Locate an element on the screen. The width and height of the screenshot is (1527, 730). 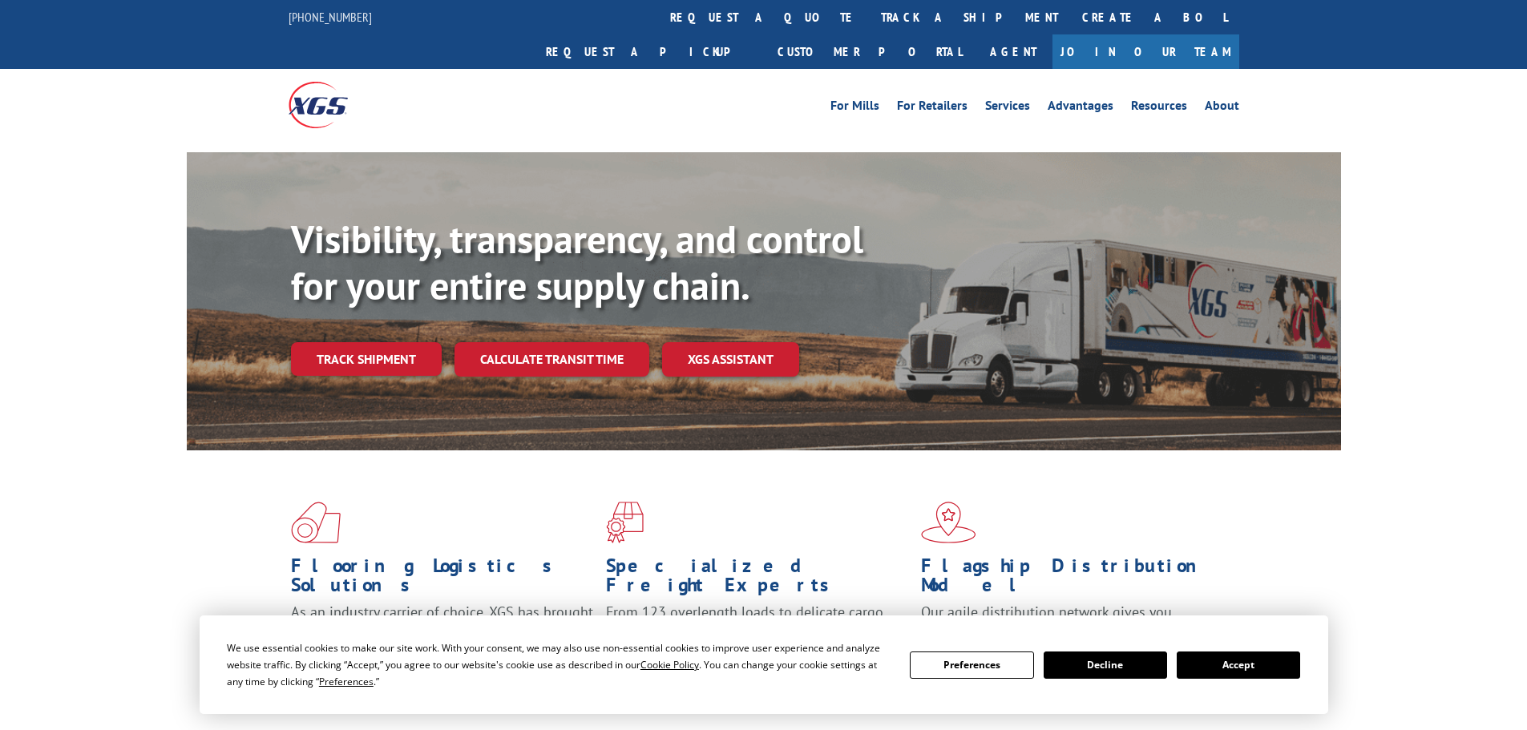
h1: Flooring Logistics Solutions is located at coordinates (442, 579).